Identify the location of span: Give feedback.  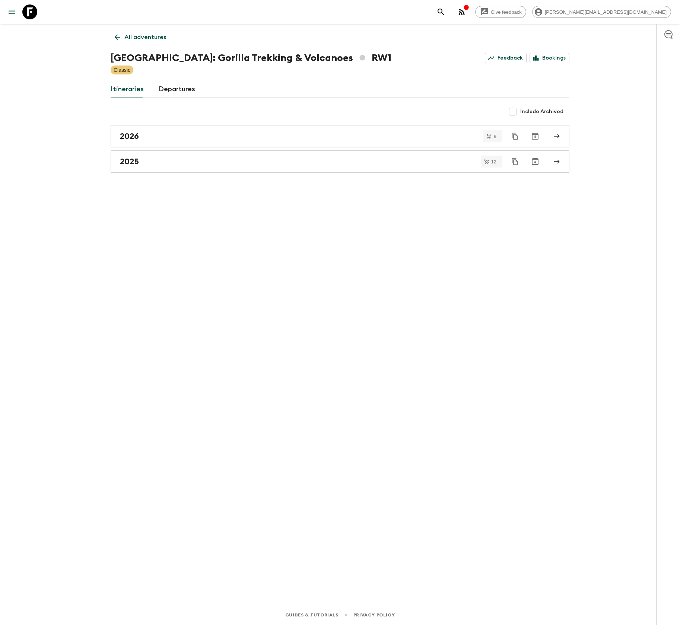
(506, 12).